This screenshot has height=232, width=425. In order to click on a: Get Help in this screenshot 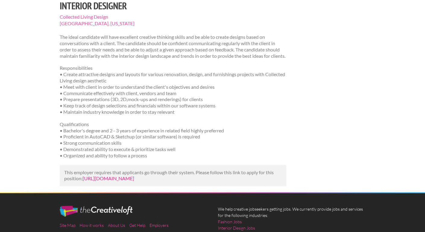, I will do `click(137, 225)`.